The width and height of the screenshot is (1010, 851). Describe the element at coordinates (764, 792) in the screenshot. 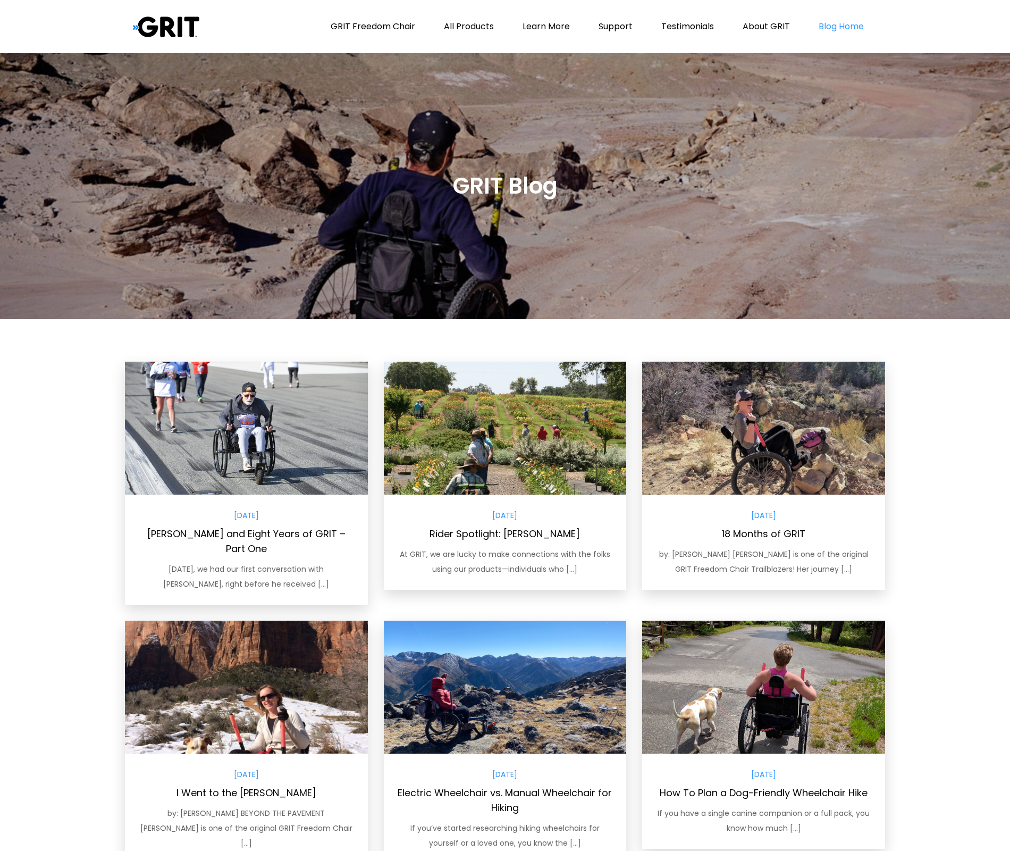

I see `a: How To Plan a Dog-Friendly Wheelchair Hike` at that location.